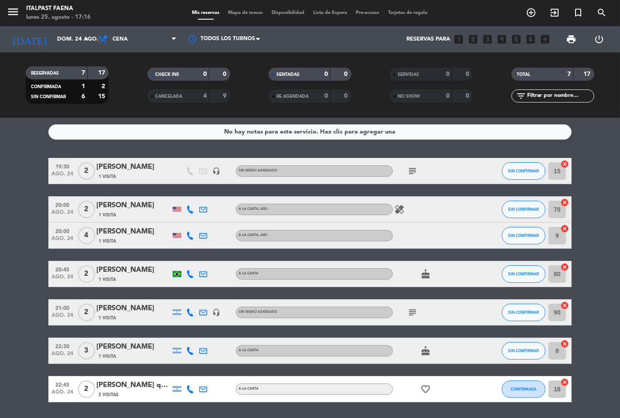  What do you see at coordinates (331, 13) in the screenshot?
I see `span: Lista de Espera` at bounding box center [331, 13].